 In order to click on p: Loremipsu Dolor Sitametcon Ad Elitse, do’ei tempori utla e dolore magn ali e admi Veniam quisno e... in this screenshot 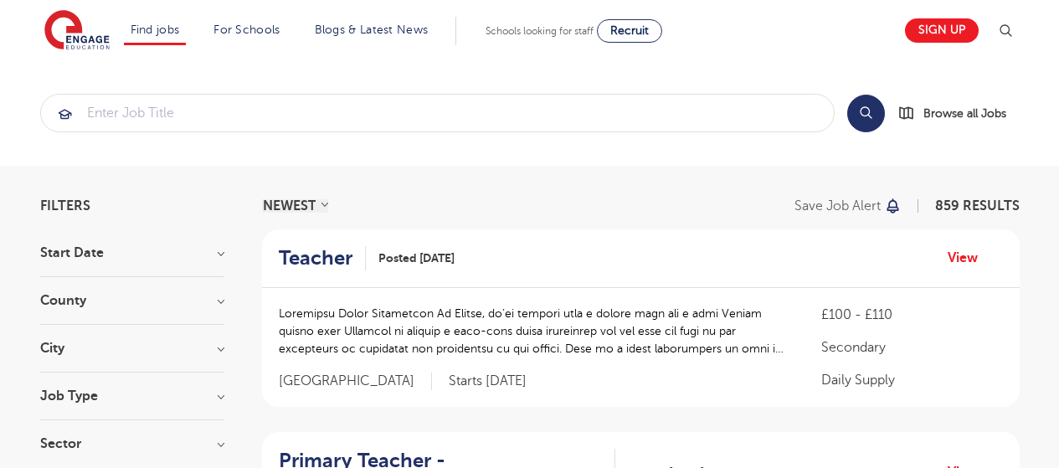, I will do `click(533, 331)`.